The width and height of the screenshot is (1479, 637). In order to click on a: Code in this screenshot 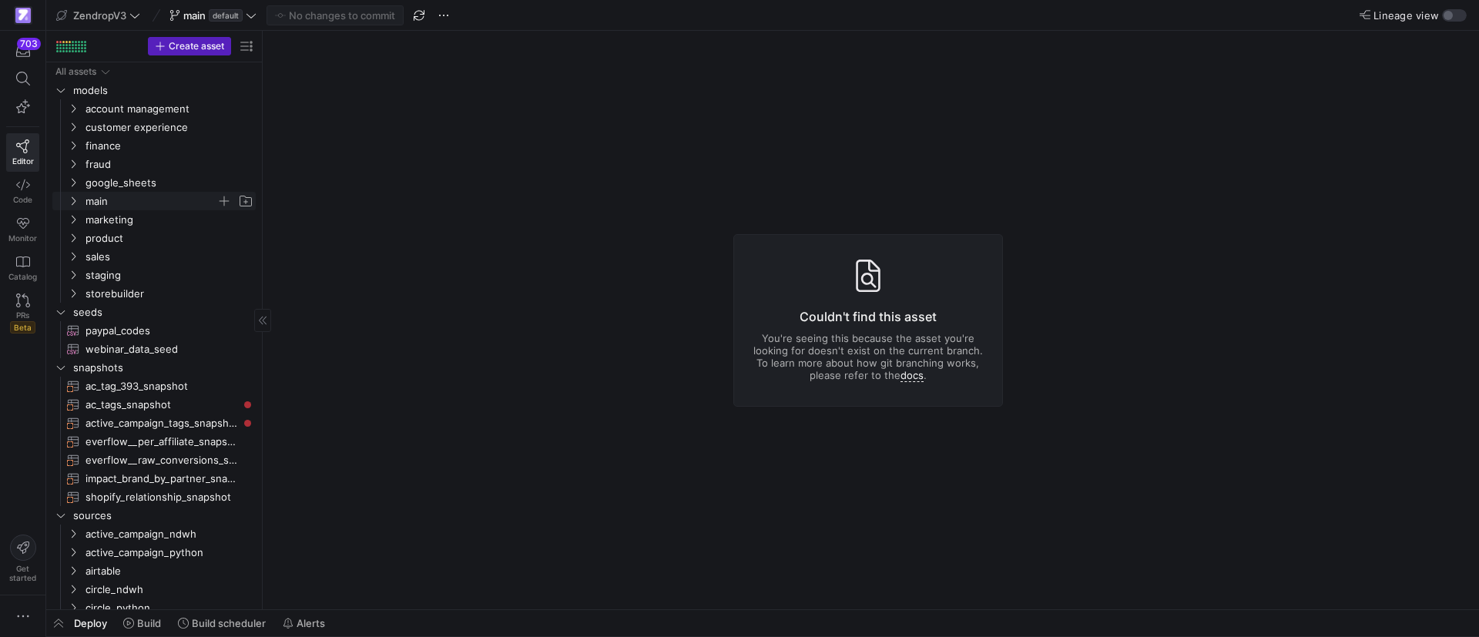, I will do `click(22, 191)`.